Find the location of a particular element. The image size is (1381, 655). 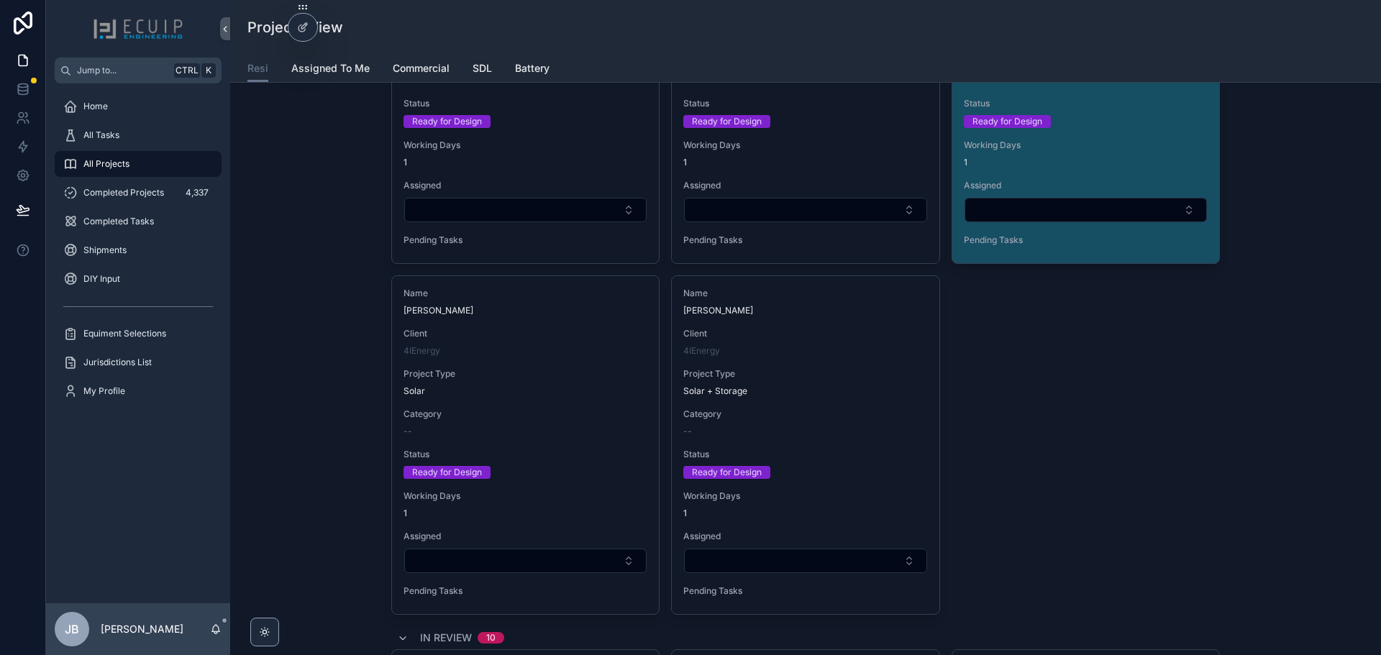

button: Jump to...CtrlK is located at coordinates (138, 70).